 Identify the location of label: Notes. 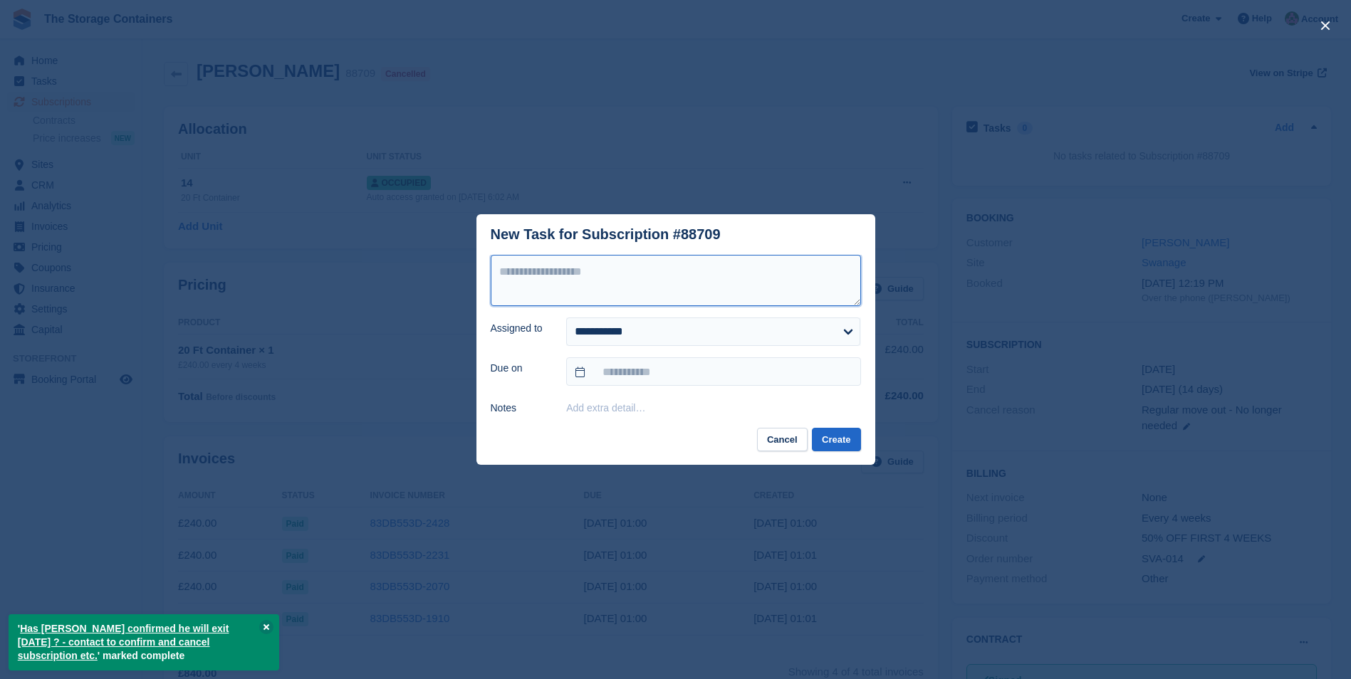
(520, 408).